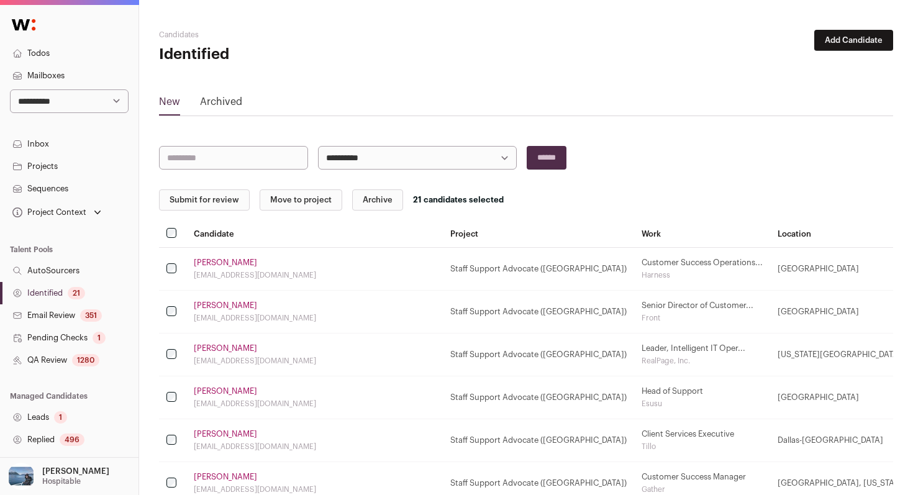 Image resolution: width=913 pixels, height=495 pixels. Describe the element at coordinates (24, 25) in the screenshot. I see `img: Wellfound` at that location.